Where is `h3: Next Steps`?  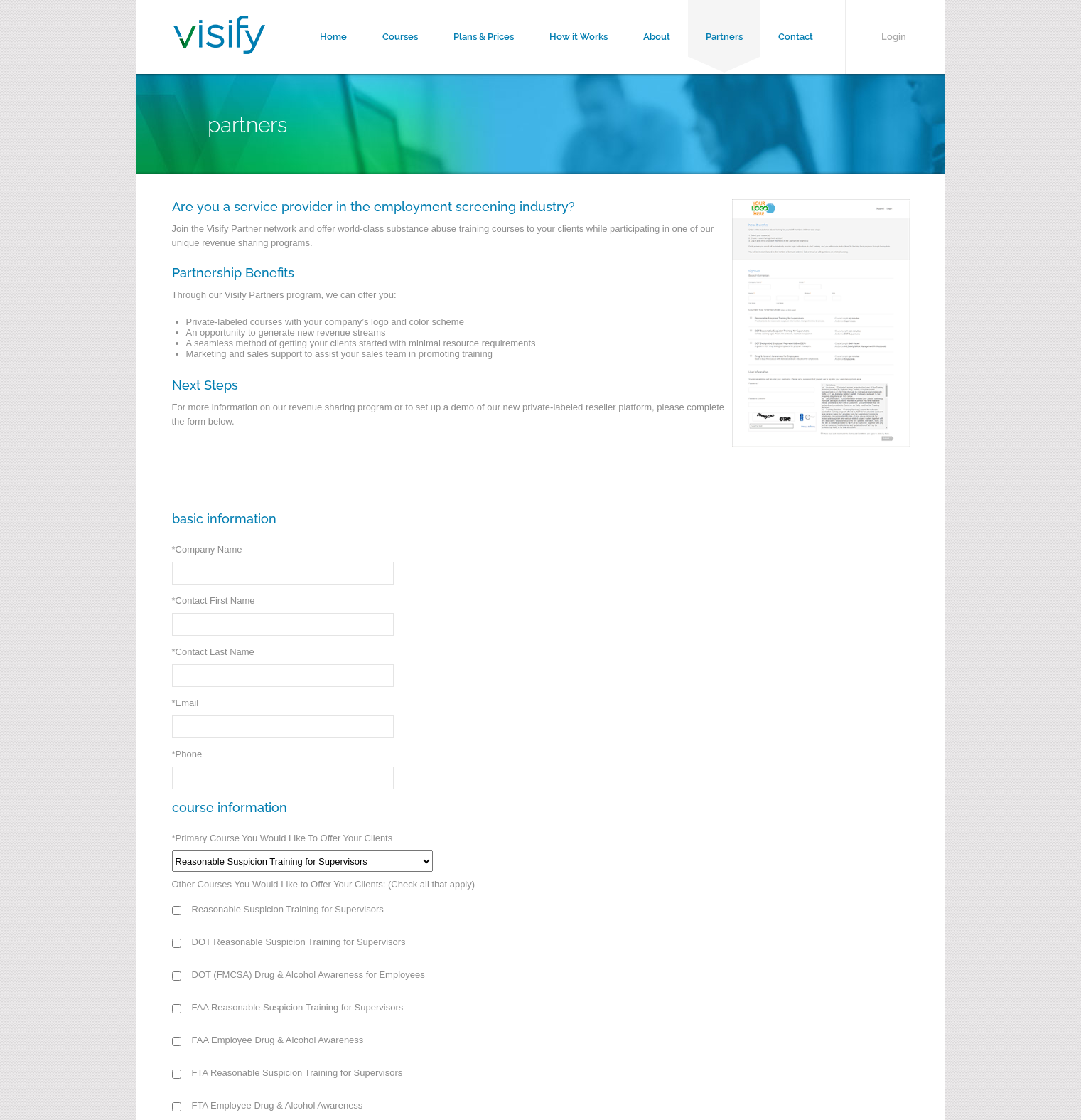 h3: Next Steps is located at coordinates (541, 385).